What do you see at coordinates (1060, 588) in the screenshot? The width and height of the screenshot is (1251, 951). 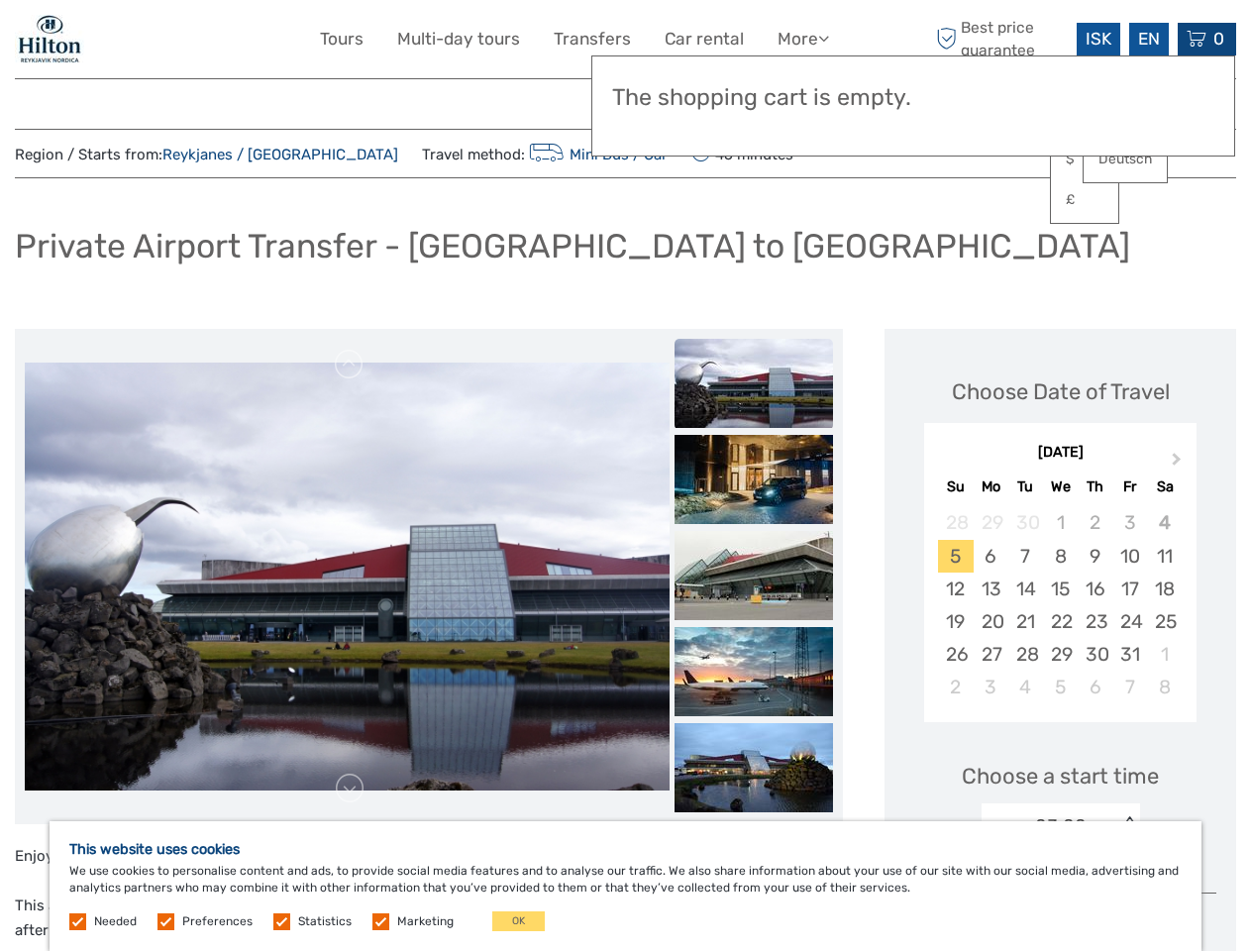 I see `div: Choose Wednesday, October 15th, 2025` at bounding box center [1060, 588].